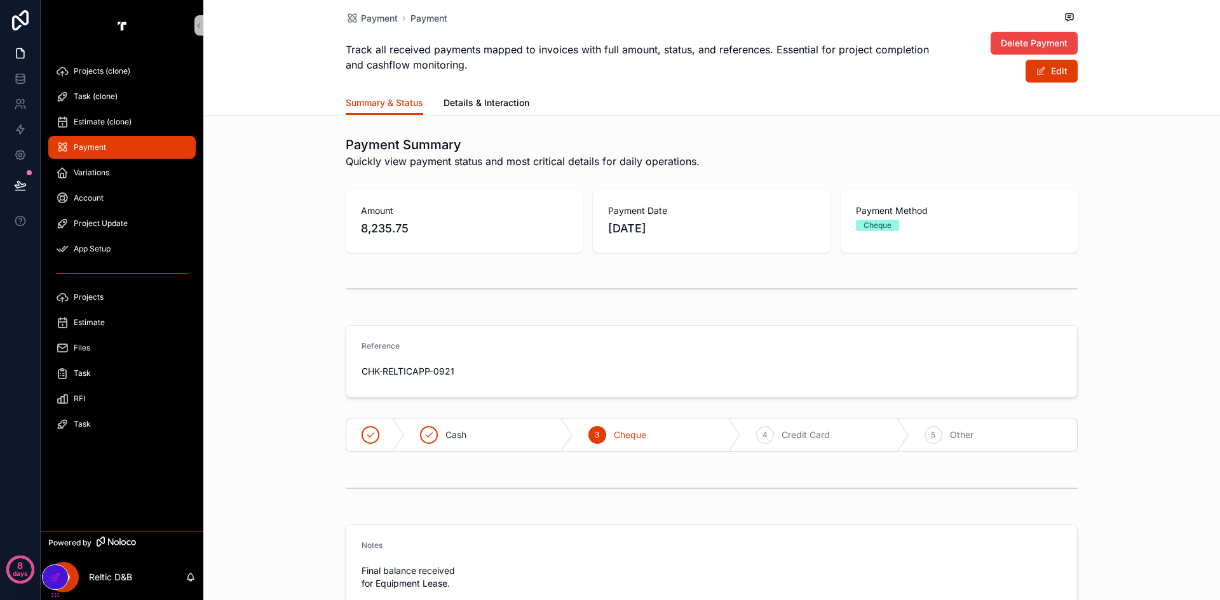 Image resolution: width=1220 pixels, height=600 pixels. I want to click on button: Delete Payment, so click(1033, 43).